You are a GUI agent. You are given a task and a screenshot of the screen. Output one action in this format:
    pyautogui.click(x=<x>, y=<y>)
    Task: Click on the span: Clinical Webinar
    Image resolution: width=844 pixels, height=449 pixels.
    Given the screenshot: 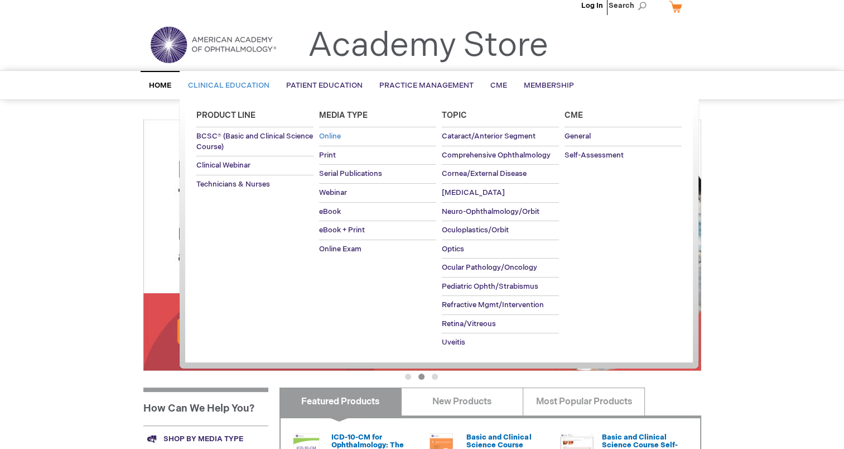 What is the action you would take?
    pyautogui.click(x=223, y=165)
    